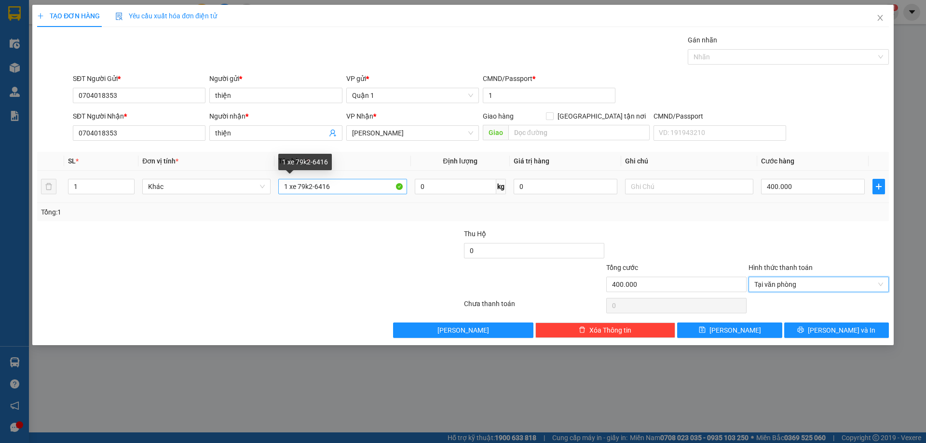 The width and height of the screenshot is (926, 443). I want to click on label: Hình thức thanh toán, so click(780, 268).